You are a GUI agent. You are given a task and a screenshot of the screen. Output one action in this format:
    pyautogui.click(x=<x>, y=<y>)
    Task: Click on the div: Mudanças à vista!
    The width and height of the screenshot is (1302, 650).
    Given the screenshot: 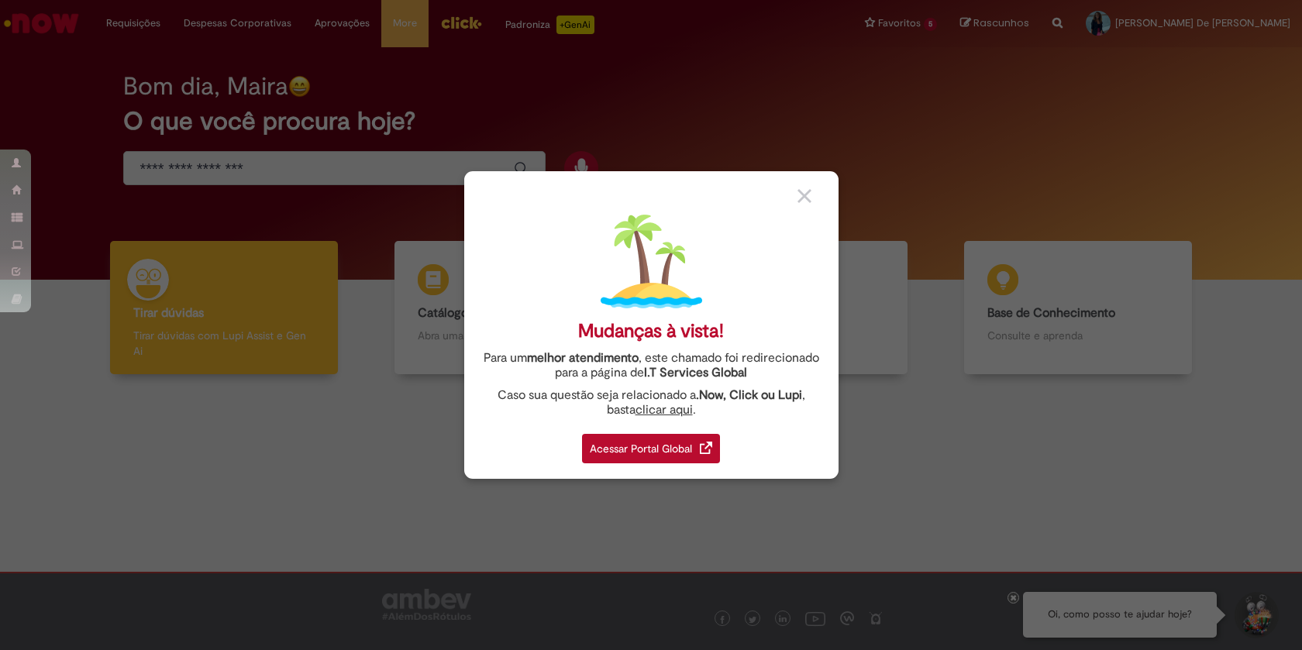 What is the action you would take?
    pyautogui.click(x=651, y=331)
    